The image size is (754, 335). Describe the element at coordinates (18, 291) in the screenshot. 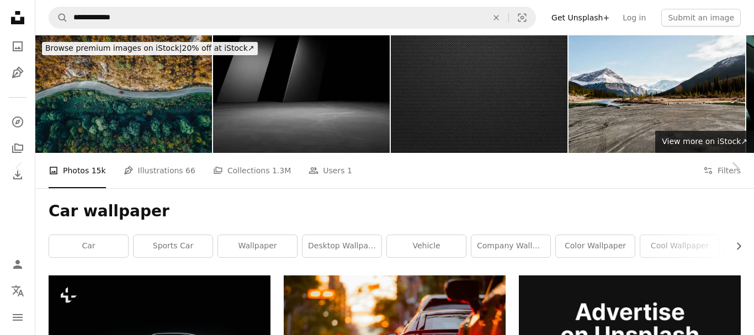

I see `button: Language` at that location.